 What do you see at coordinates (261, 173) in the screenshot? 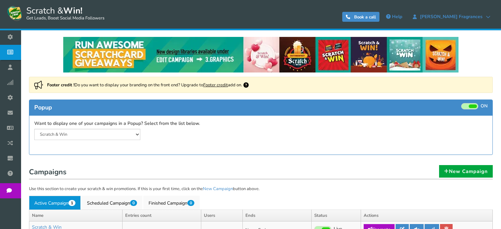
I see `h1: Campaigns` at bounding box center [261, 173].